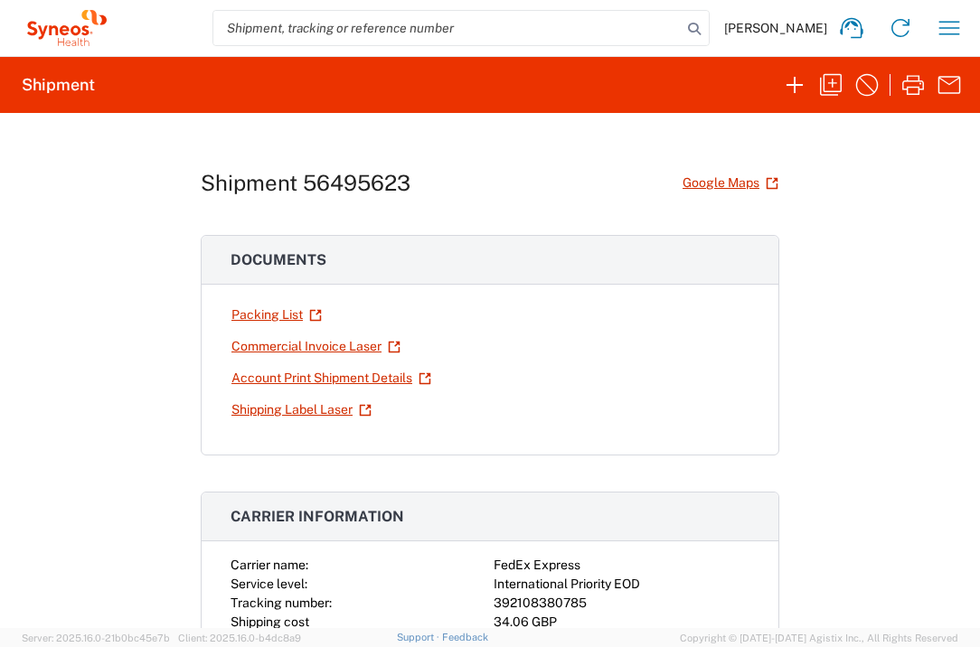 The image size is (980, 647). I want to click on div: FedEx Express, so click(621, 565).